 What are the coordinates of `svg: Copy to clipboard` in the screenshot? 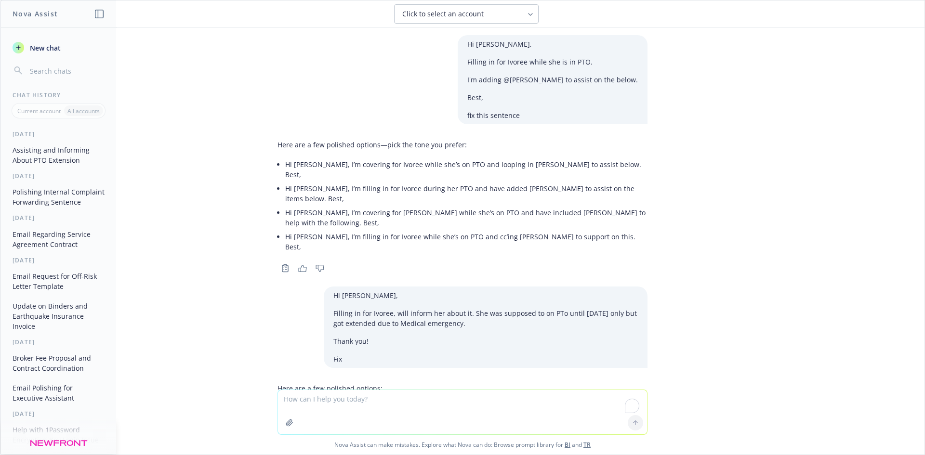 It's located at (285, 268).